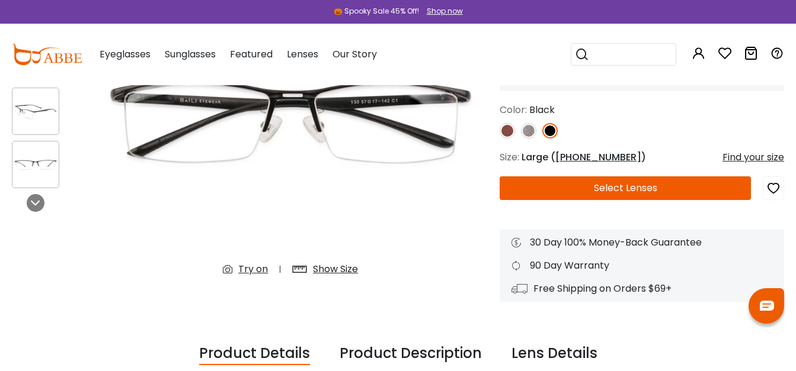 The image size is (796, 371). What do you see at coordinates (335, 270) in the screenshot?
I see `div: Show Size` at bounding box center [335, 270].